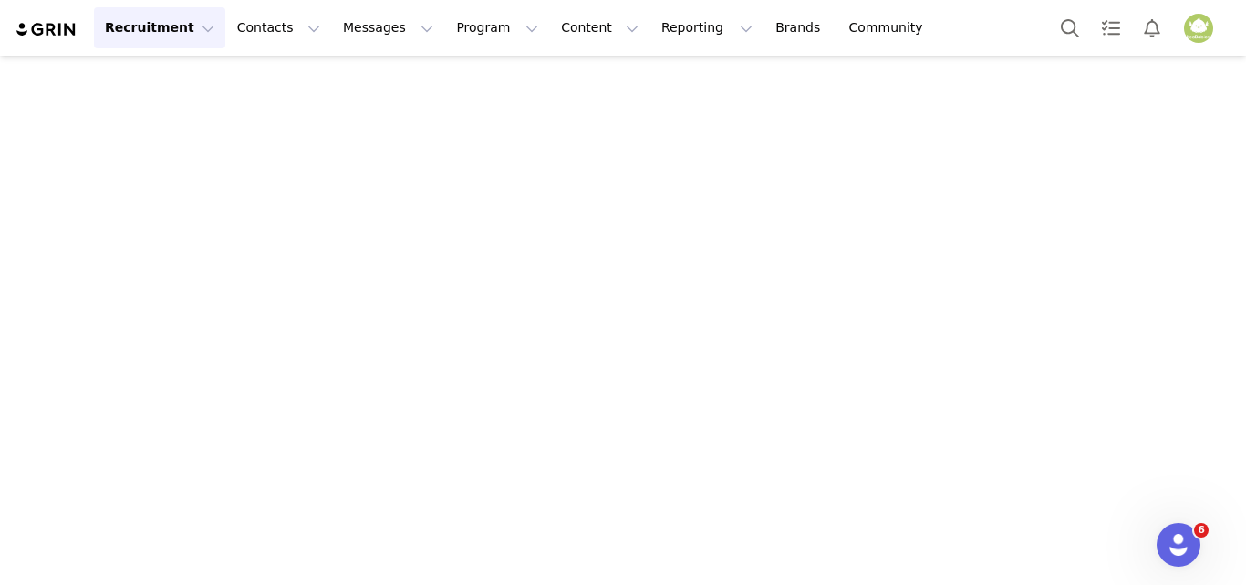 The image size is (1246, 585). Describe the element at coordinates (1111, 27) in the screenshot. I see `a: Tasks` at that location.